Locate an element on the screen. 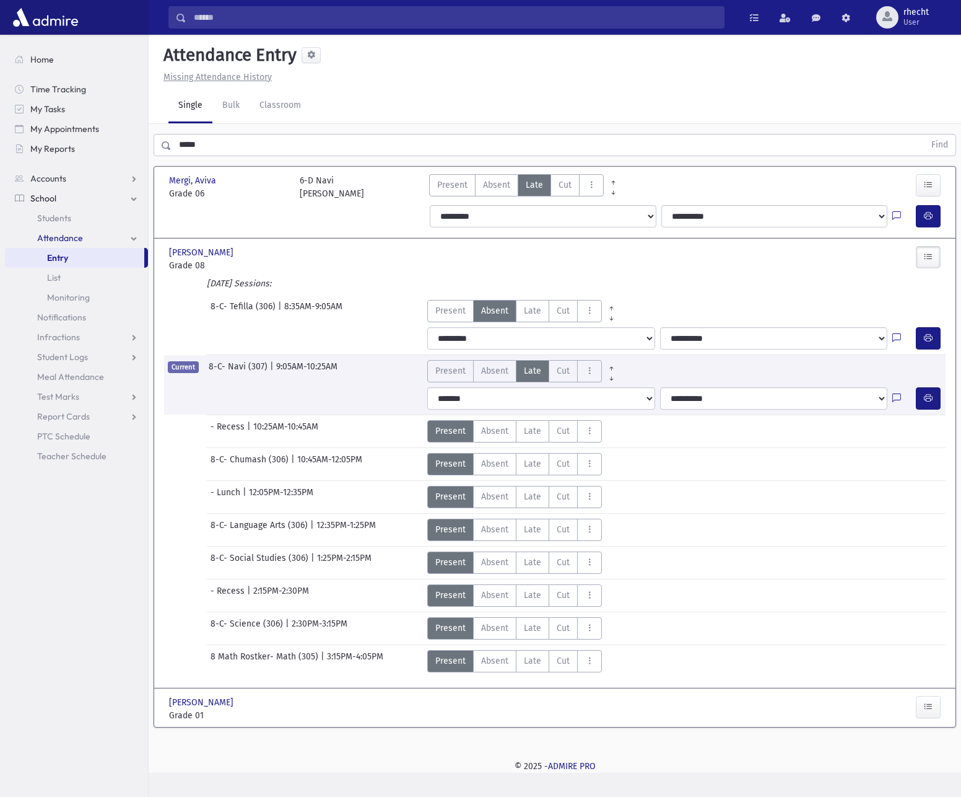 The image size is (961, 797). a: Meal Attendance is located at coordinates (76, 377).